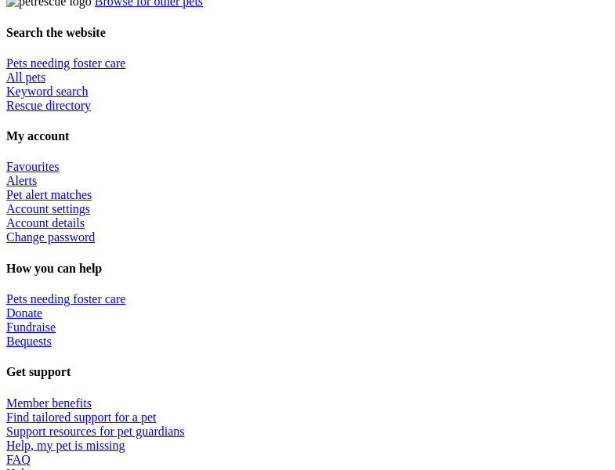 This screenshot has width=615, height=470. I want to click on a: Fundraise, so click(31, 327).